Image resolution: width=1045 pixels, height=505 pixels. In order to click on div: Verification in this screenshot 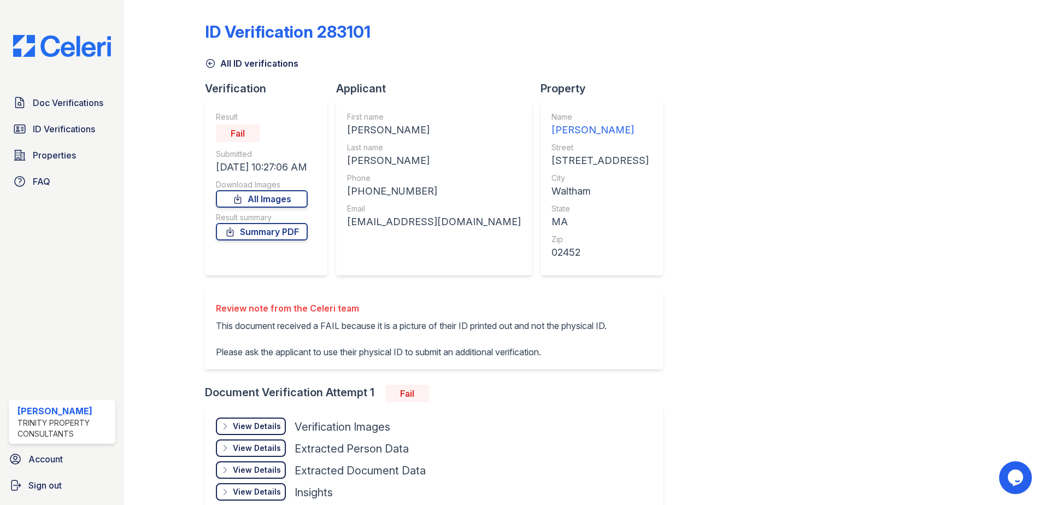, I will do `click(271, 89)`.